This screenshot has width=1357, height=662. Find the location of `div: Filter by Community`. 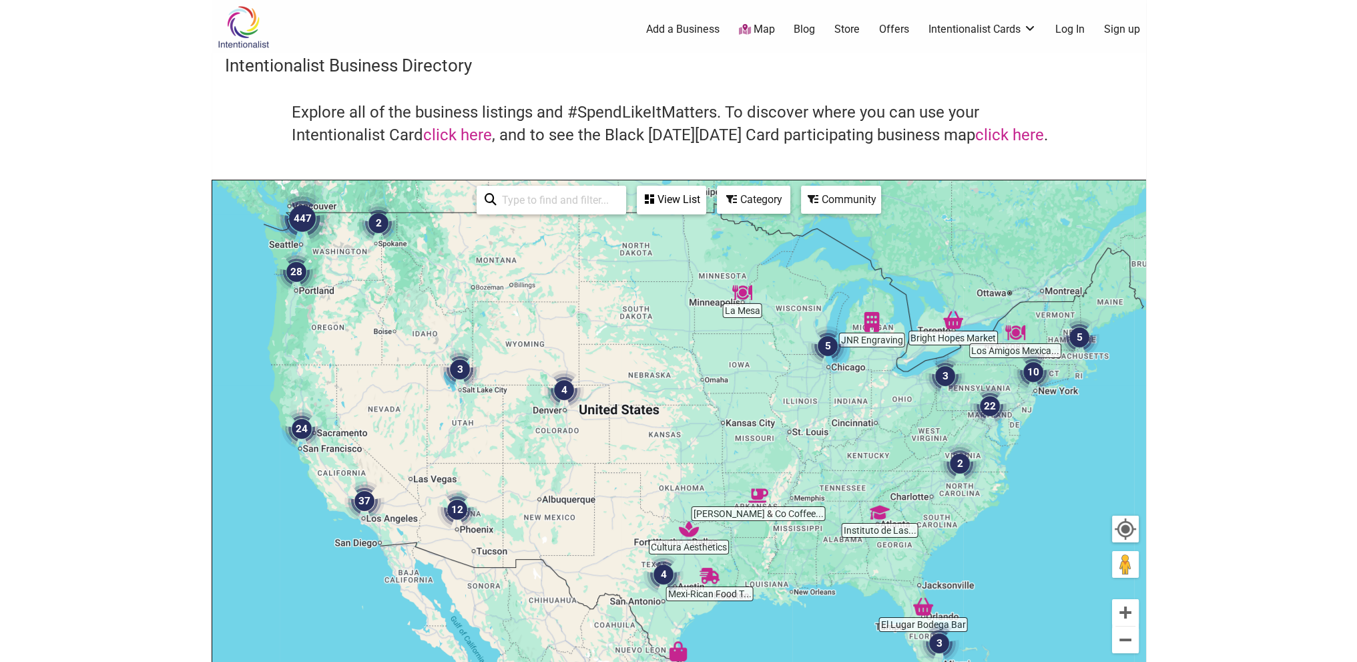

div: Filter by Community is located at coordinates (841, 200).